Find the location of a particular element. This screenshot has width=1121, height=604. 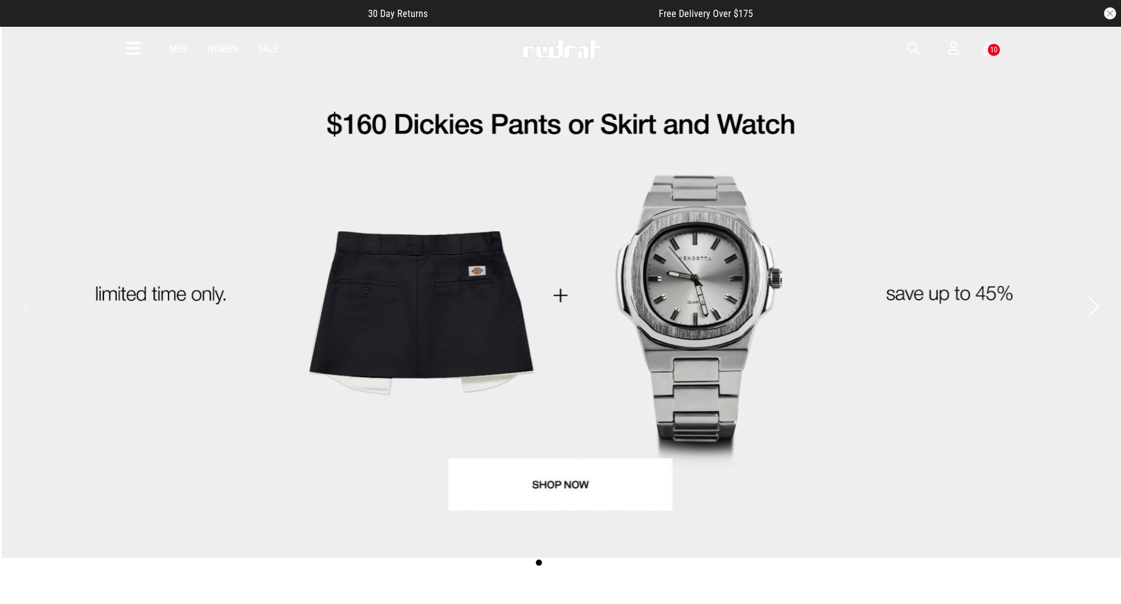

span: Free Delivery Over $175 is located at coordinates (705, 13).